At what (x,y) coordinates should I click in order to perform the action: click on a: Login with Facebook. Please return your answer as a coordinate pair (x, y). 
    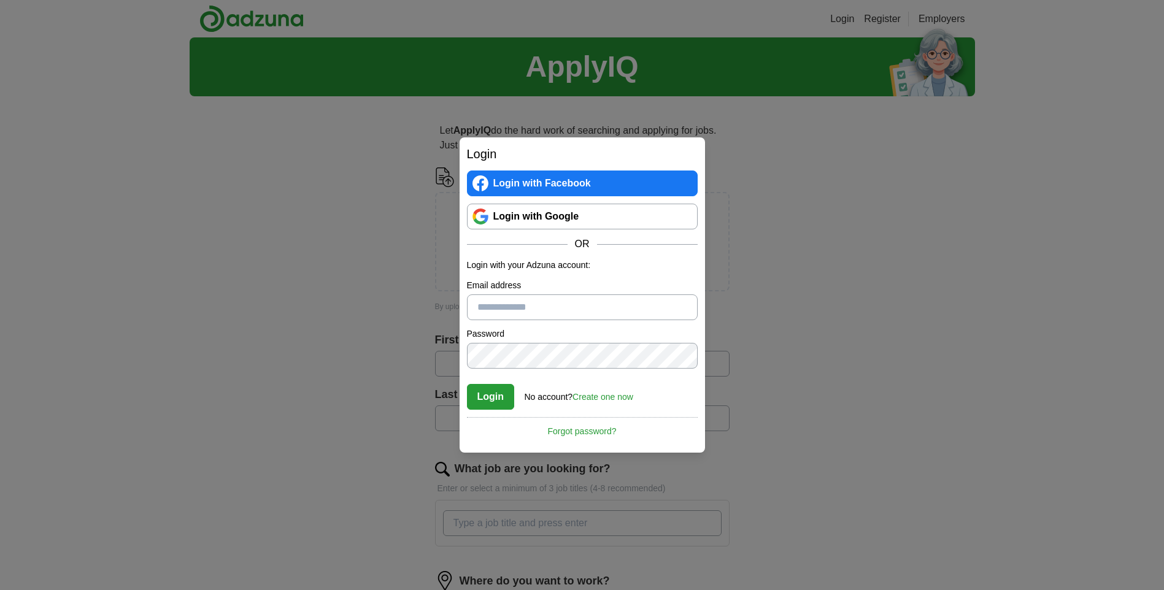
    Looking at the image, I should click on (582, 183).